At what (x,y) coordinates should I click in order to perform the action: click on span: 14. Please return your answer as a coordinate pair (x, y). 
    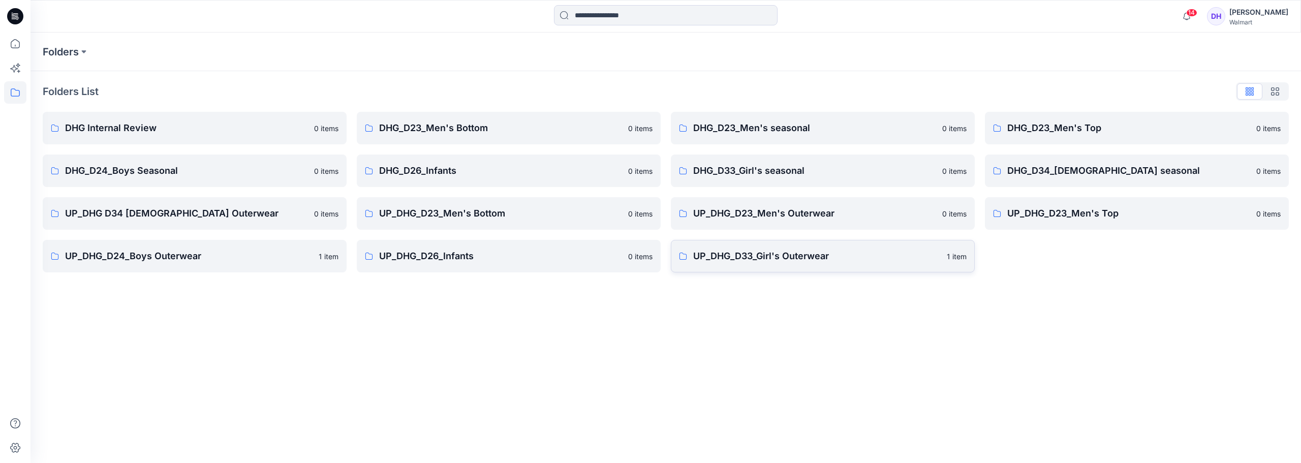
    Looking at the image, I should click on (1192, 13).